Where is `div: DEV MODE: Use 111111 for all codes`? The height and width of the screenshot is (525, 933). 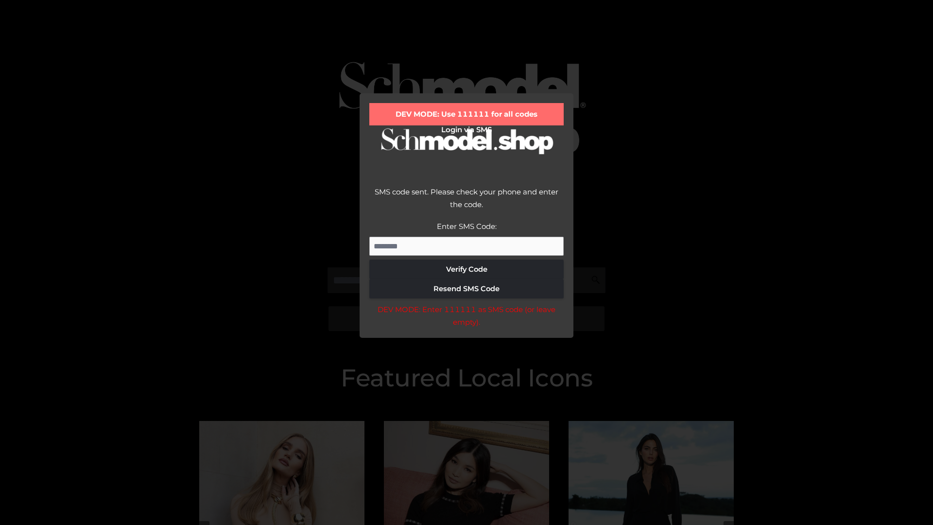
div: DEV MODE: Use 111111 for all codes is located at coordinates (467, 114).